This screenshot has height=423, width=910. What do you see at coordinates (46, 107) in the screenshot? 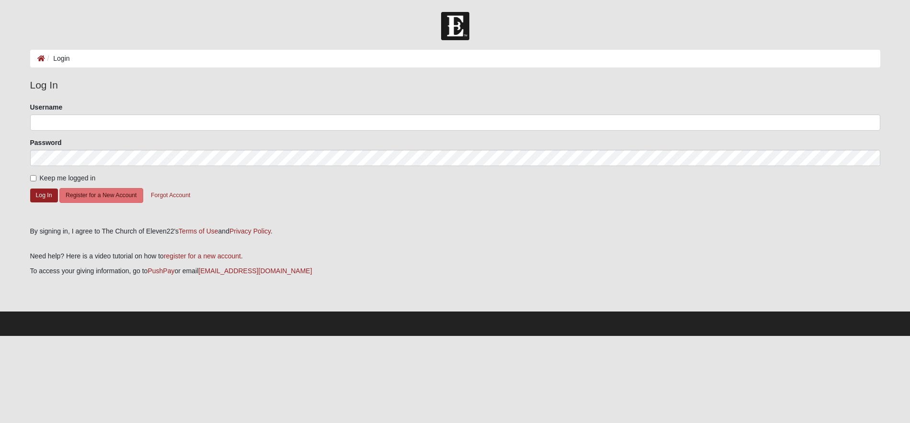
I see `label: Username` at bounding box center [46, 107].